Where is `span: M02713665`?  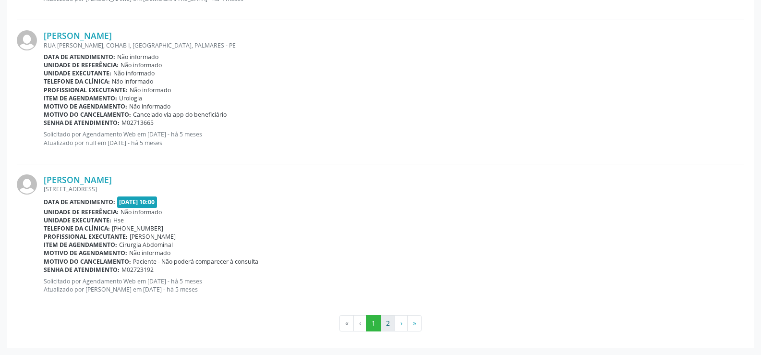
span: M02713665 is located at coordinates (137, 123).